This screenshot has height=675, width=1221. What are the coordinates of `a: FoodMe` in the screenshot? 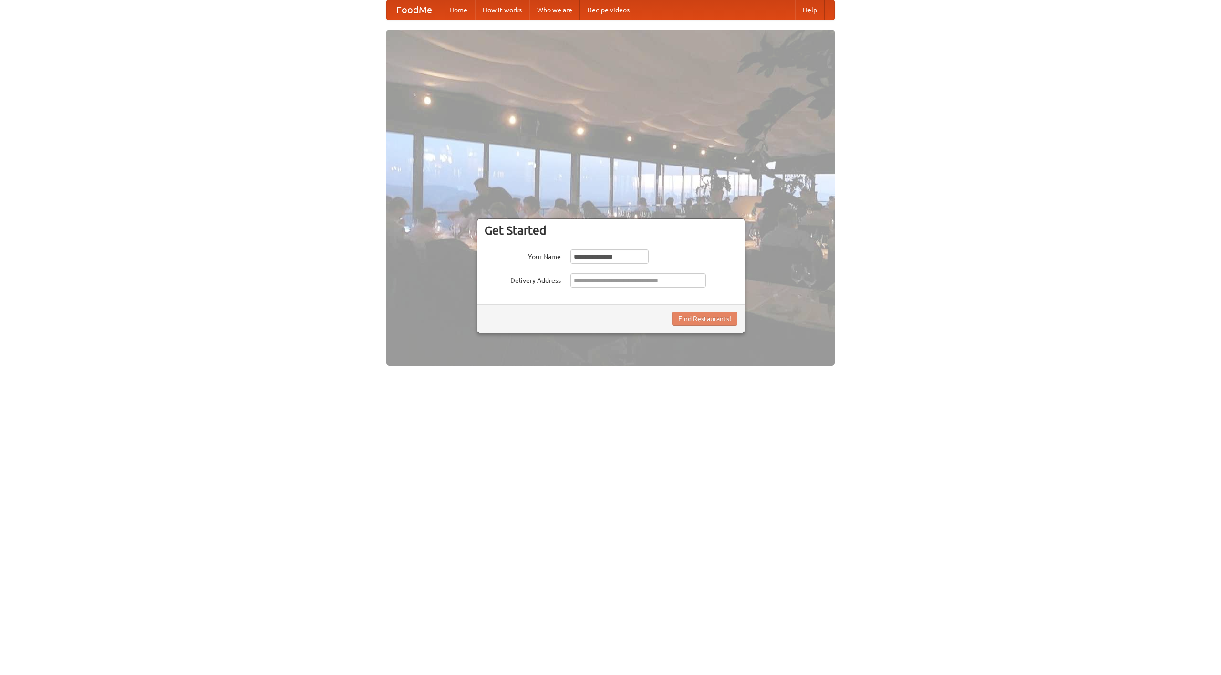 It's located at (414, 10).